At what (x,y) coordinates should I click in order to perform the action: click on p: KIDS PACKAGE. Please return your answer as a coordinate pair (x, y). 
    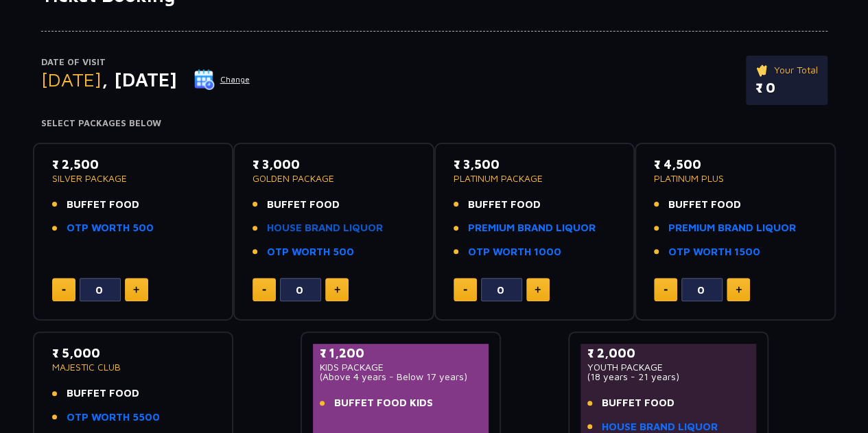
    Looking at the image, I should click on (401, 367).